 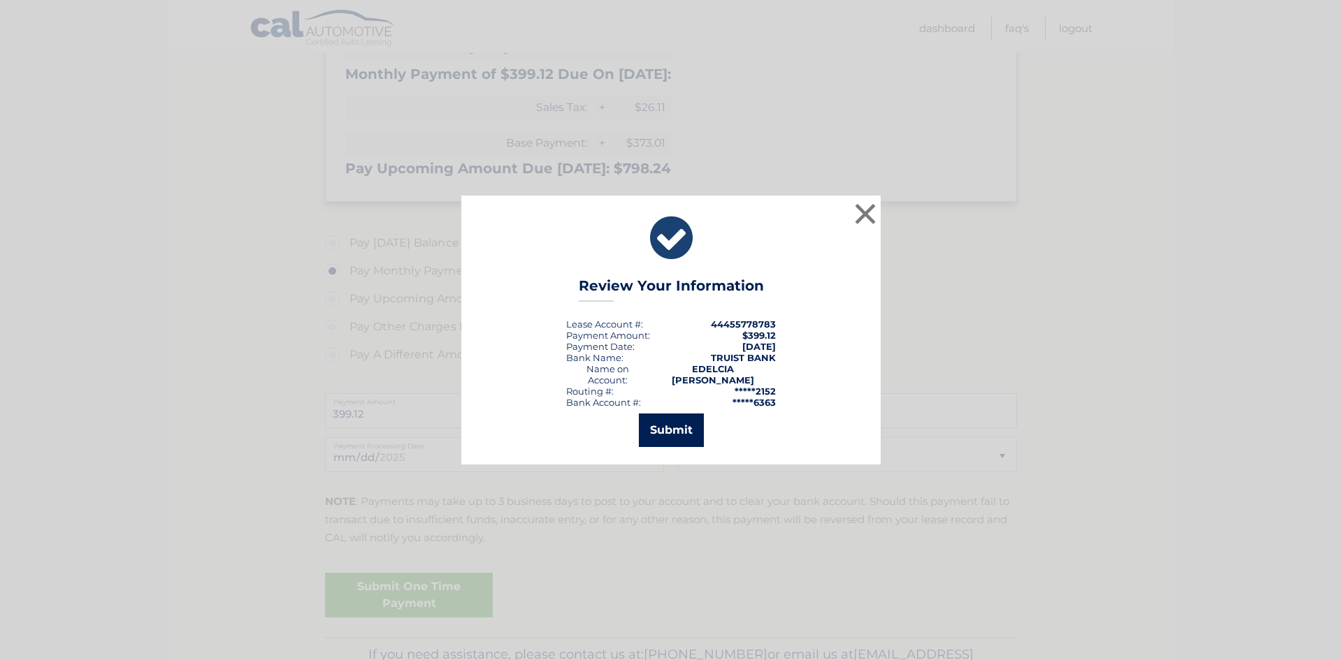 What do you see at coordinates (599, 347) in the screenshot?
I see `span: Payment Date` at bounding box center [599, 347].